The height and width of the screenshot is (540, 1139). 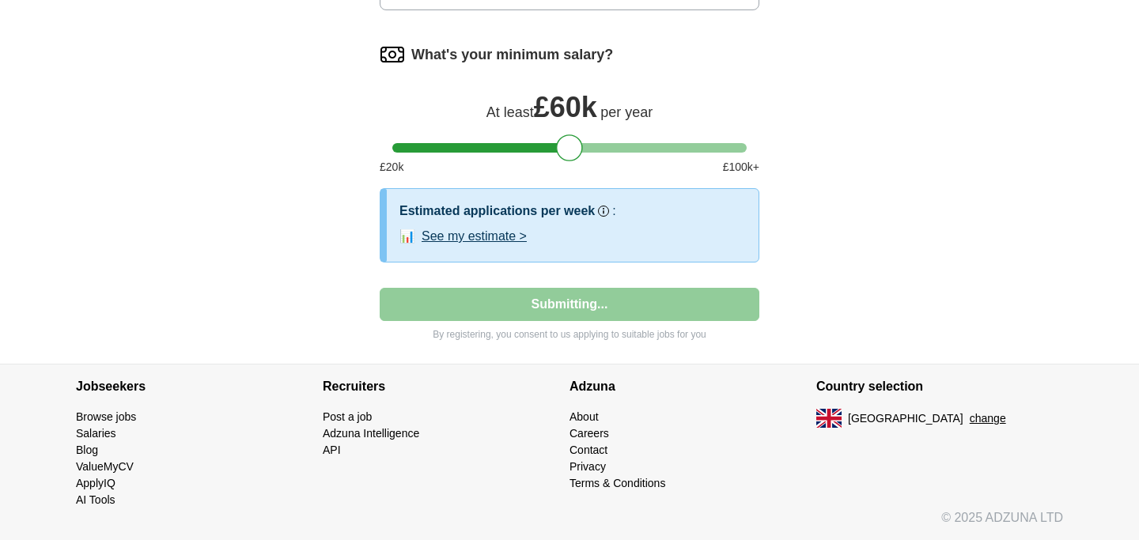 What do you see at coordinates (87, 450) in the screenshot?
I see `a: Blog` at bounding box center [87, 450].